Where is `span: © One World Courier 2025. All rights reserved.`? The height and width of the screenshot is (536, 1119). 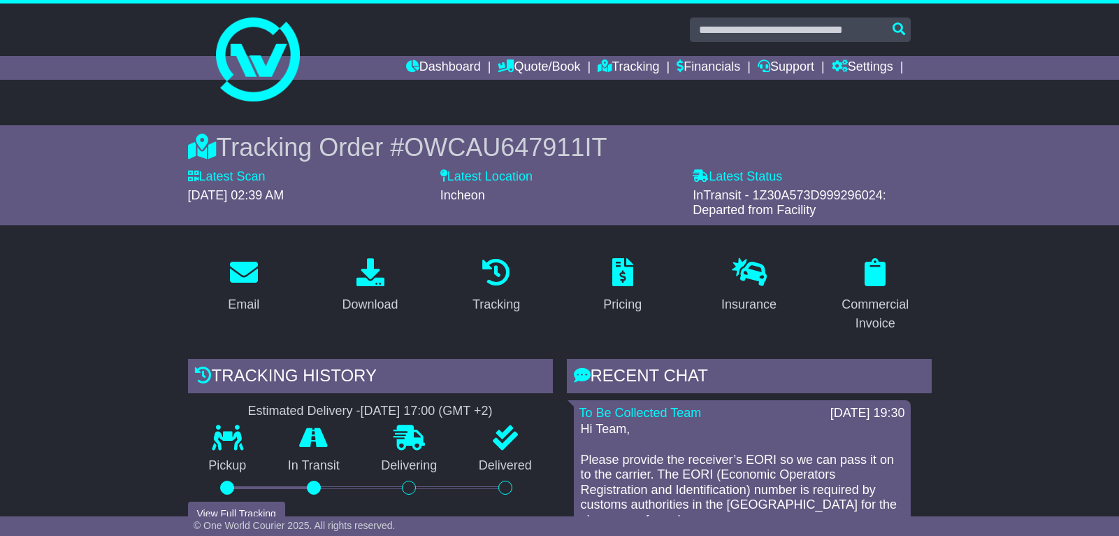 span: © One World Courier 2025. All rights reserved. is located at coordinates (294, 525).